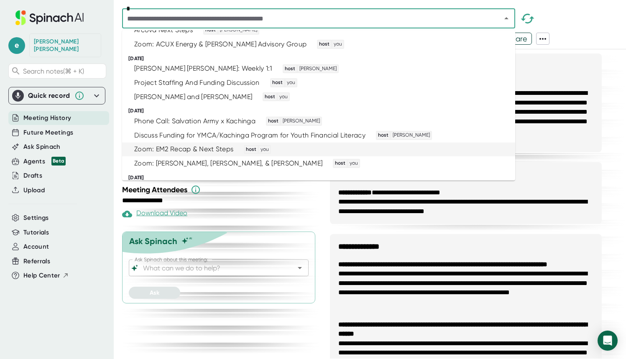 The height and width of the screenshot is (359, 626). Describe the element at coordinates (33, 176) in the screenshot. I see `button: Drafts` at that location.